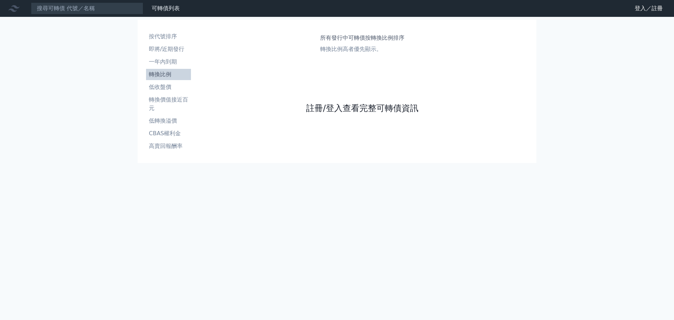 Image resolution: width=674 pixels, height=320 pixels. Describe the element at coordinates (362, 38) in the screenshot. I see `h1: 所有發行中可轉債按轉換比例排序` at that location.